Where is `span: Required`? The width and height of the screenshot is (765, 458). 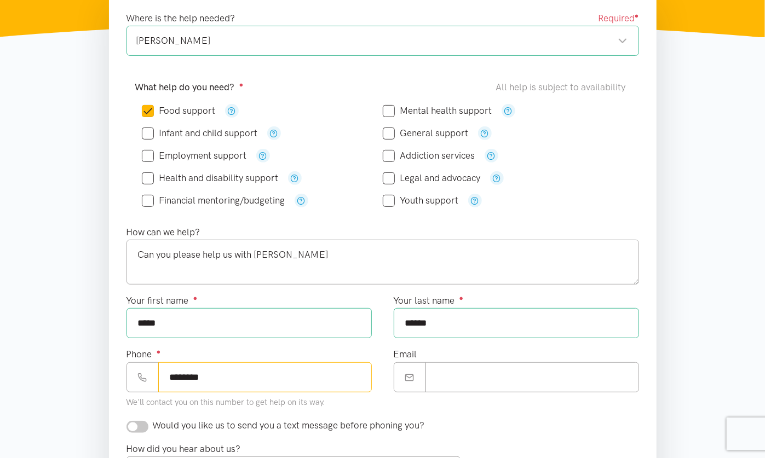
span: Required is located at coordinates (618, 18).